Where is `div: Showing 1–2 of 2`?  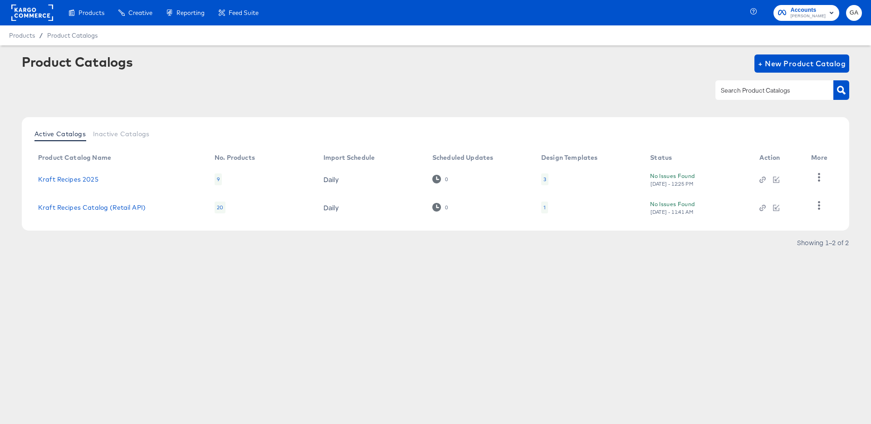 div: Showing 1–2 of 2 is located at coordinates (823, 242).